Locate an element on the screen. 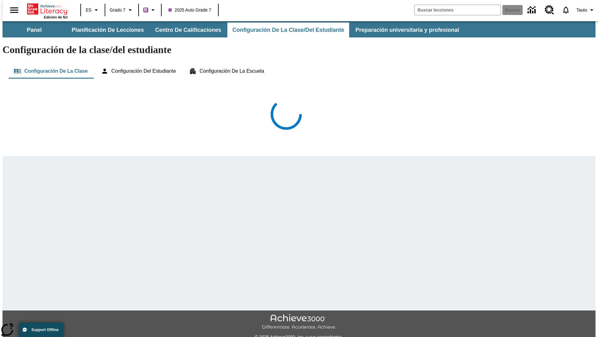  div: Portada is located at coordinates (47, 11).